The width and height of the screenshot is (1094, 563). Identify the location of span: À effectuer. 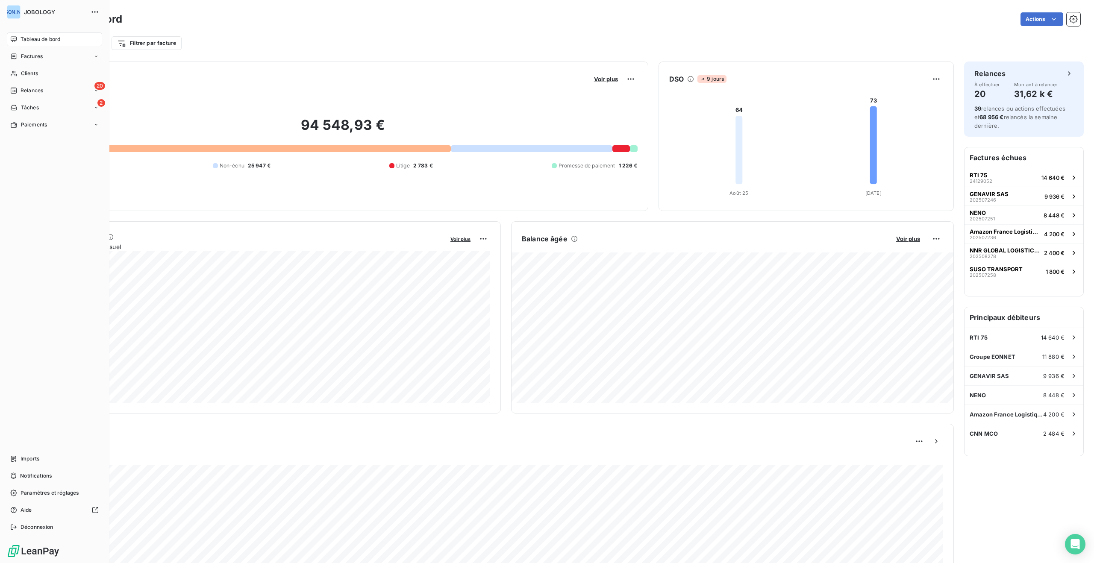
(987, 85).